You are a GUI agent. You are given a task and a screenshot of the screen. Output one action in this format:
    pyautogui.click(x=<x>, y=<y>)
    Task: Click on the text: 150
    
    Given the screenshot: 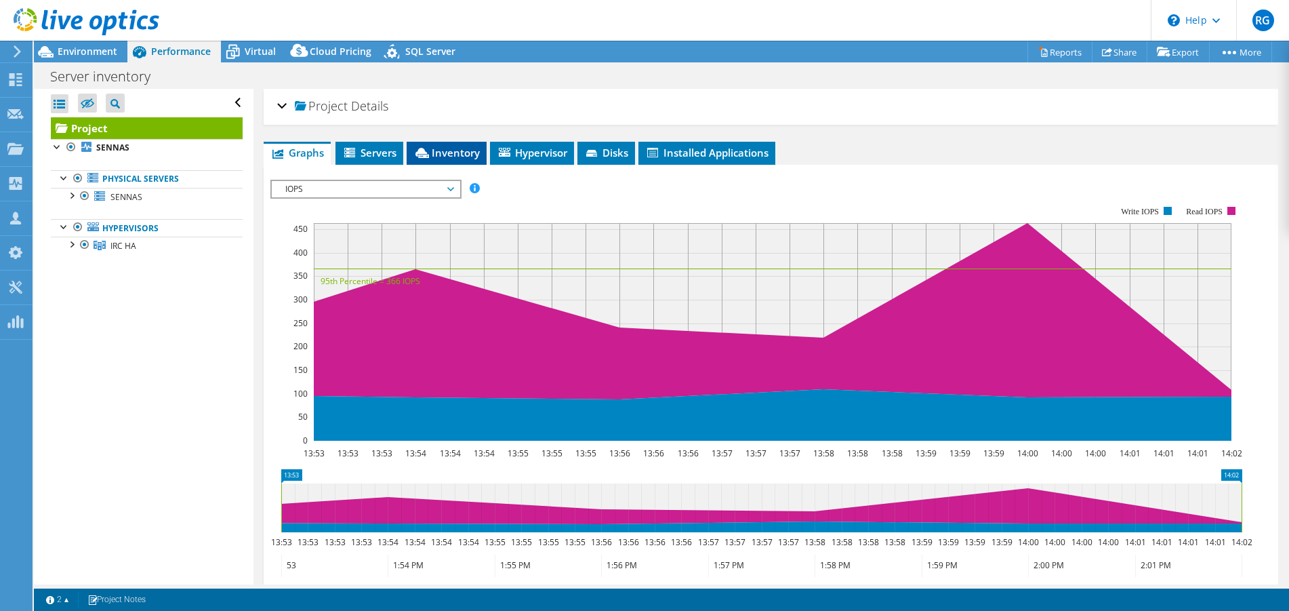 What is the action you would take?
    pyautogui.click(x=300, y=369)
    